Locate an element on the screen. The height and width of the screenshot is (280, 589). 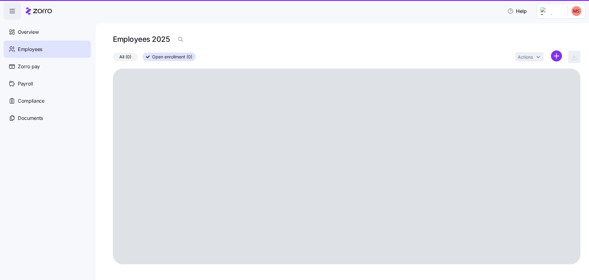
span: Documents is located at coordinates (30, 118).